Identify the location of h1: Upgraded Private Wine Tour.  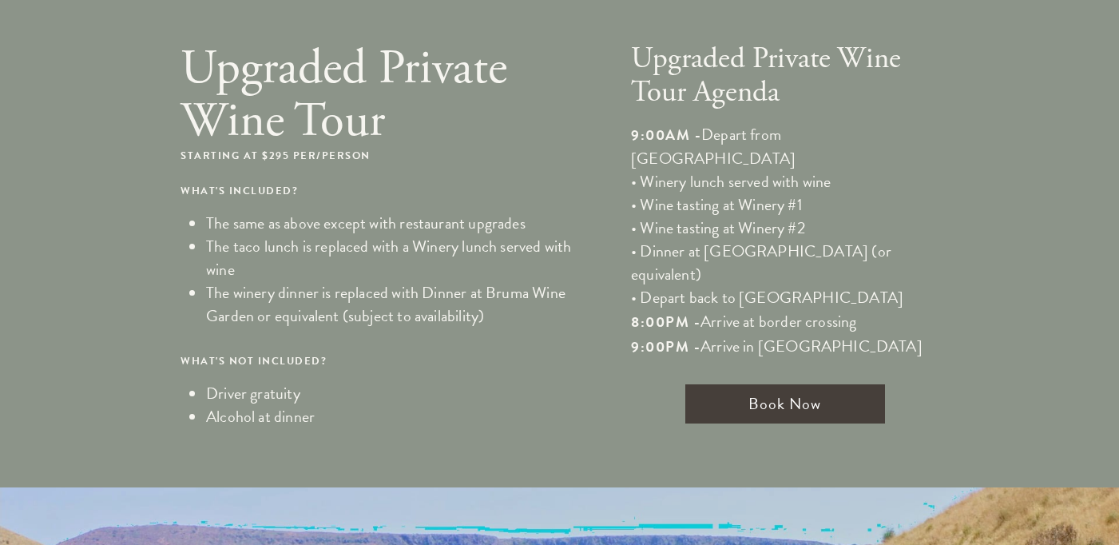
(380, 95).